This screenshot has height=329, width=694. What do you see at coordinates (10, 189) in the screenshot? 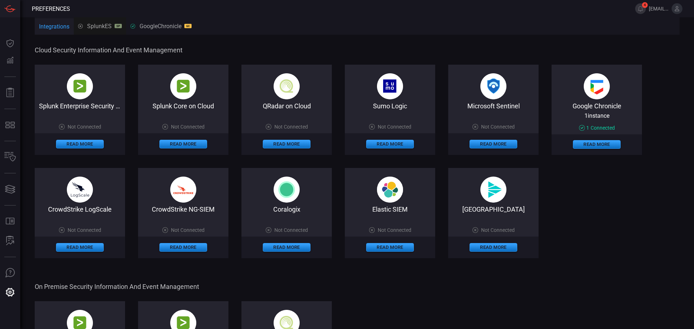
I see `button: Cards` at bounding box center [10, 189].